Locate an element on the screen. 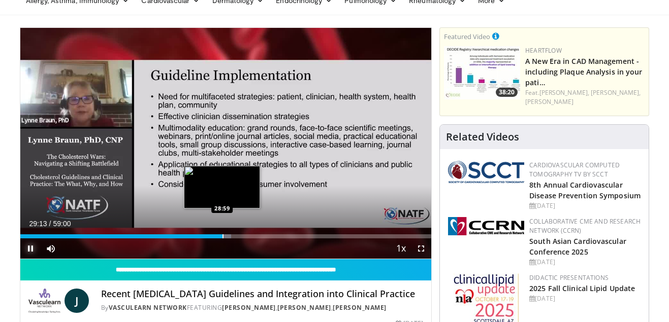 The width and height of the screenshot is (669, 322). a: A New Era in CAD Management - including Plaque Analysis in your pati… is located at coordinates (583, 72).